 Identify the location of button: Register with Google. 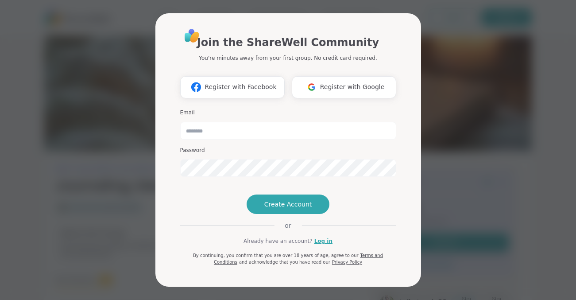
(344, 87).